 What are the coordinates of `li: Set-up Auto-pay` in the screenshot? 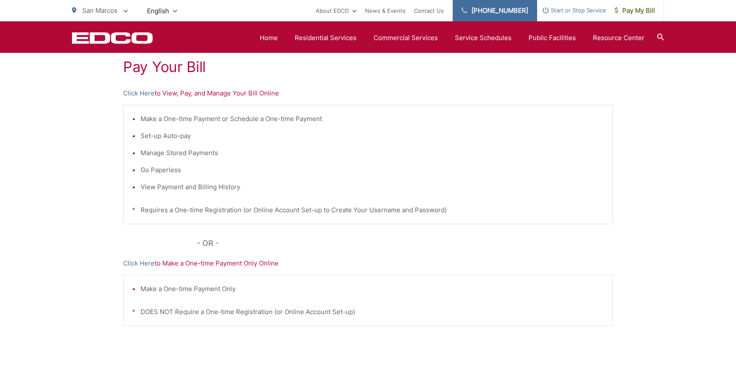 It's located at (372, 136).